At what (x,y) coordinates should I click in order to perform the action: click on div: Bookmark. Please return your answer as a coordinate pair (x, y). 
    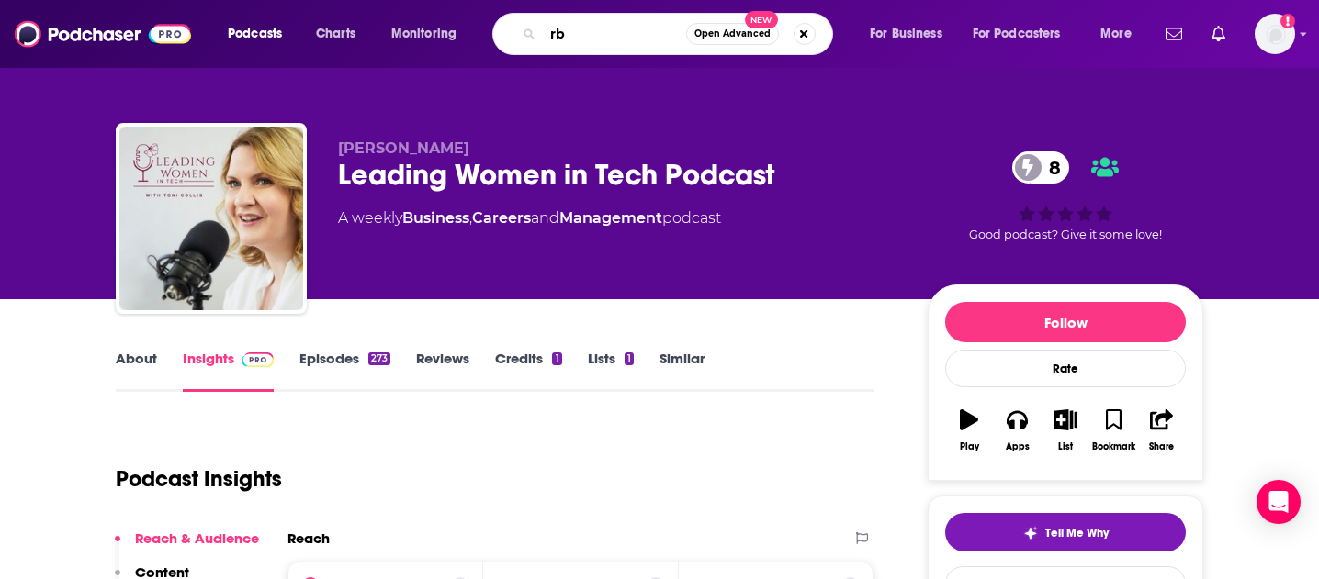
    Looking at the image, I should click on (1113, 447).